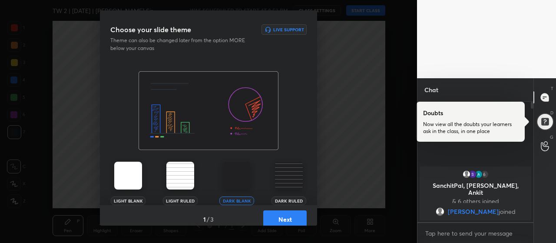  What do you see at coordinates (205, 219) in the screenshot?
I see `h4: 1` at bounding box center [205, 219].